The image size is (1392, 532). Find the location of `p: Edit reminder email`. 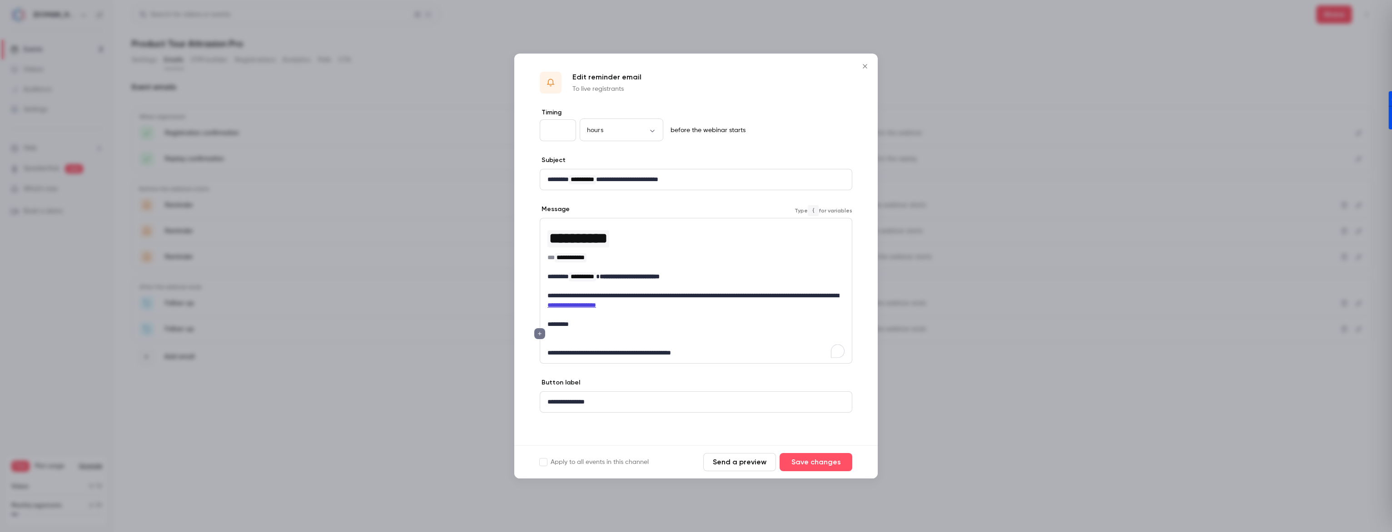

p: Edit reminder email is located at coordinates (607, 77).